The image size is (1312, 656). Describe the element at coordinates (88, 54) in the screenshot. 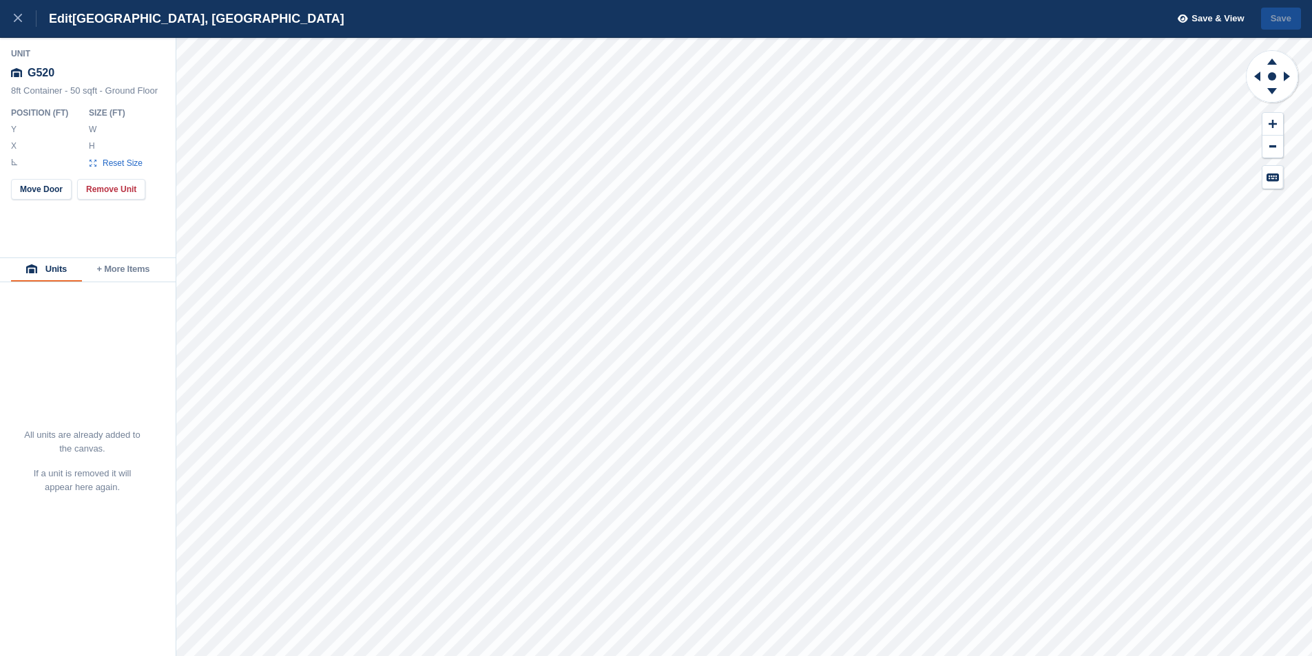

I see `div: Unit` at that location.